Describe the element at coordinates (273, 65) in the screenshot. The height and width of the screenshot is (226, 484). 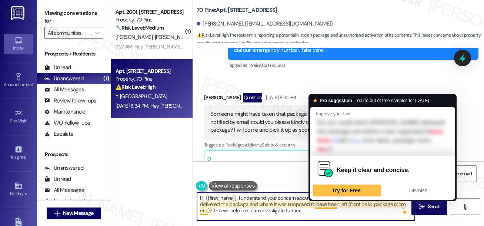
I see `span: Call request` at that location.